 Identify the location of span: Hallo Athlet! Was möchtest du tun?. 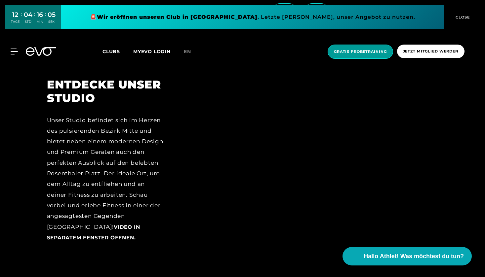
(413, 256).